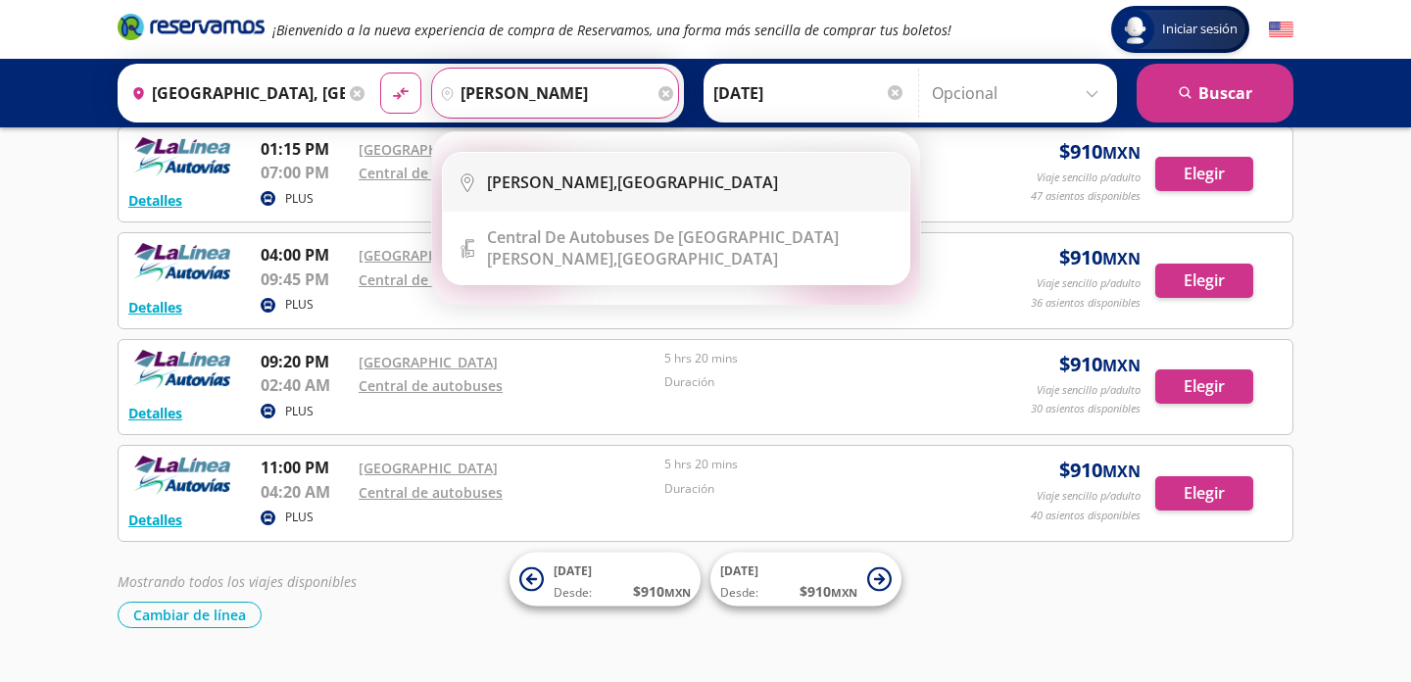  I want to click on a: Brand Logo, so click(191, 29).